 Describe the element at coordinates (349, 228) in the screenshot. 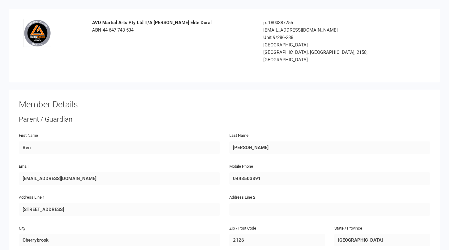

I see `label: State / Province` at that location.